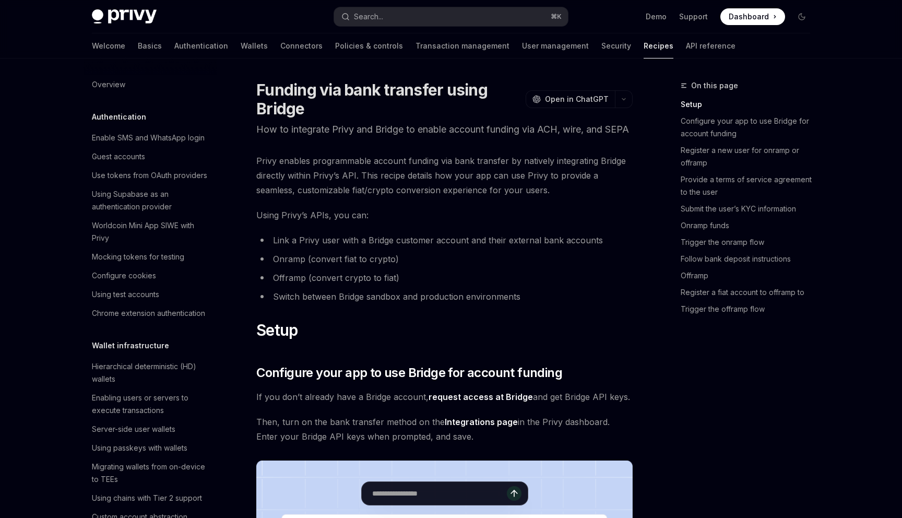 The height and width of the screenshot is (518, 902). I want to click on a: request access at Bridge, so click(481, 397).